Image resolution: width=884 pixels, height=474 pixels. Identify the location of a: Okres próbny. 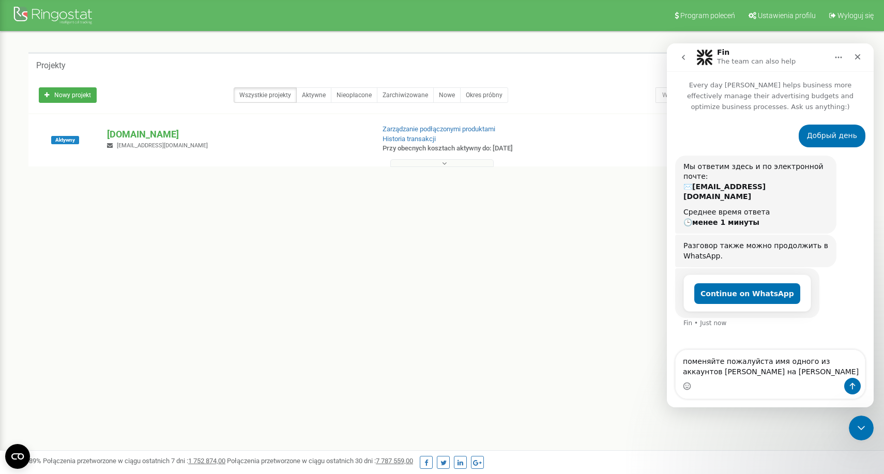
(484, 95).